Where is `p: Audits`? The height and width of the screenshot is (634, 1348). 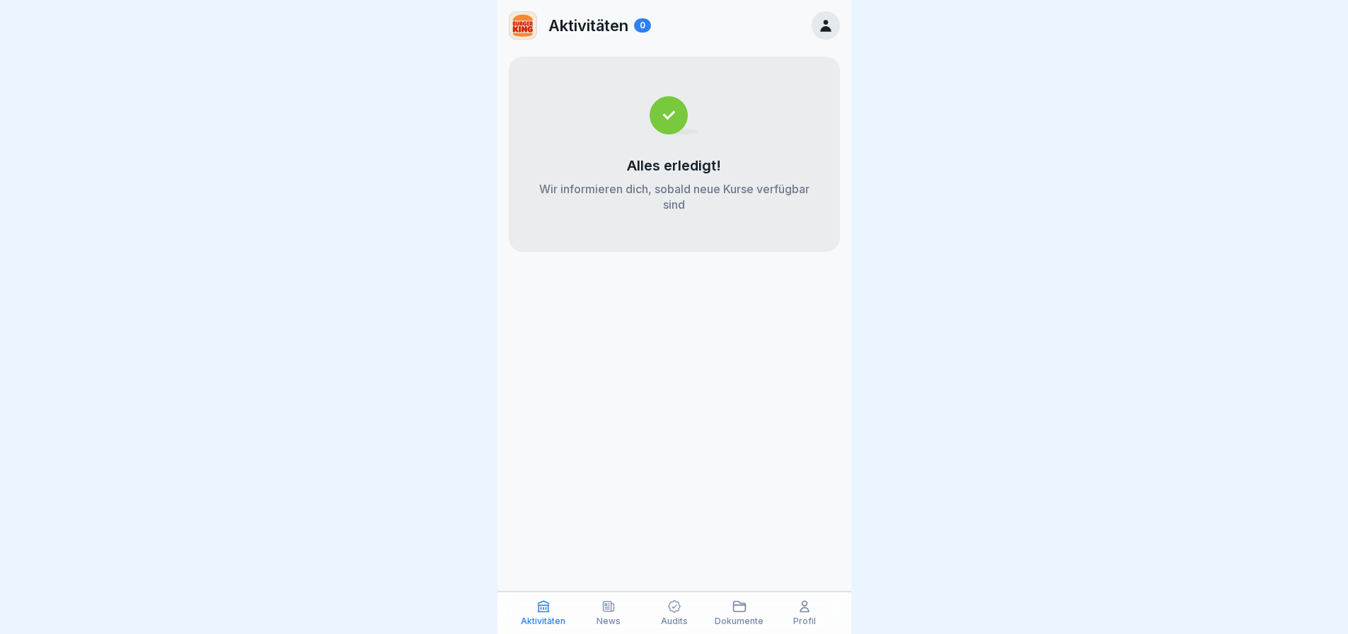
p: Audits is located at coordinates (674, 621).